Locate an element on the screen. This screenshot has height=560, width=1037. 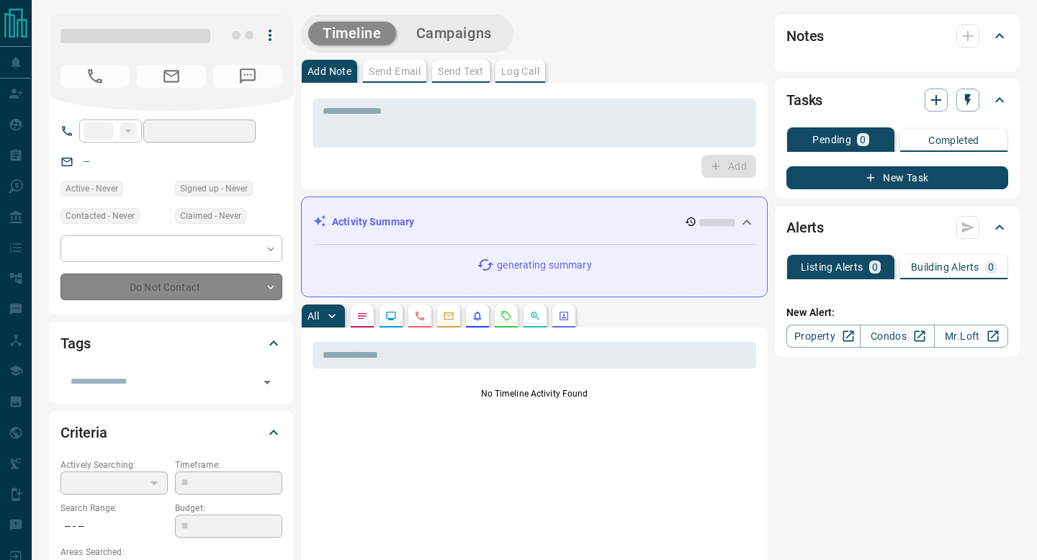
h2: Tasks is located at coordinates (805, 100).